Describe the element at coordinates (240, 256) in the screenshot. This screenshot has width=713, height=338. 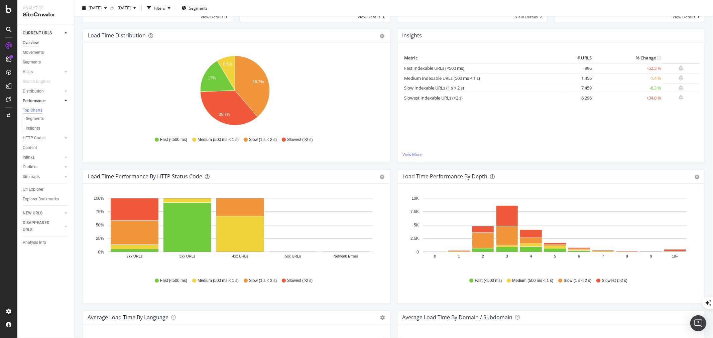
I see `text: 4xx URLs` at that location.